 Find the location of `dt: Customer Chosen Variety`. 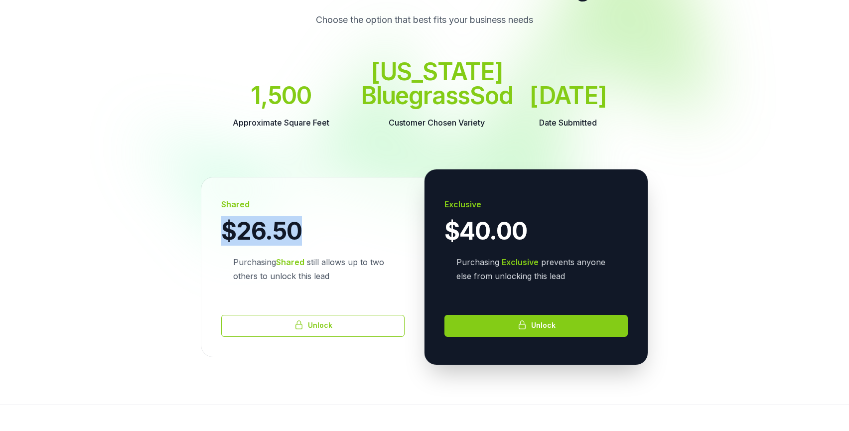

dt: Customer Chosen Variety is located at coordinates (437, 123).